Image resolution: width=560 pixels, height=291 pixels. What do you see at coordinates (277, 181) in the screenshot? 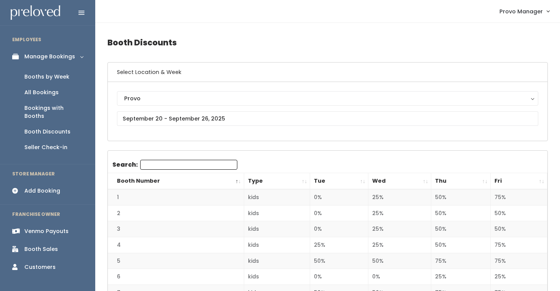
I see `th: Type: activate to sort column ascending` at bounding box center [277, 181].